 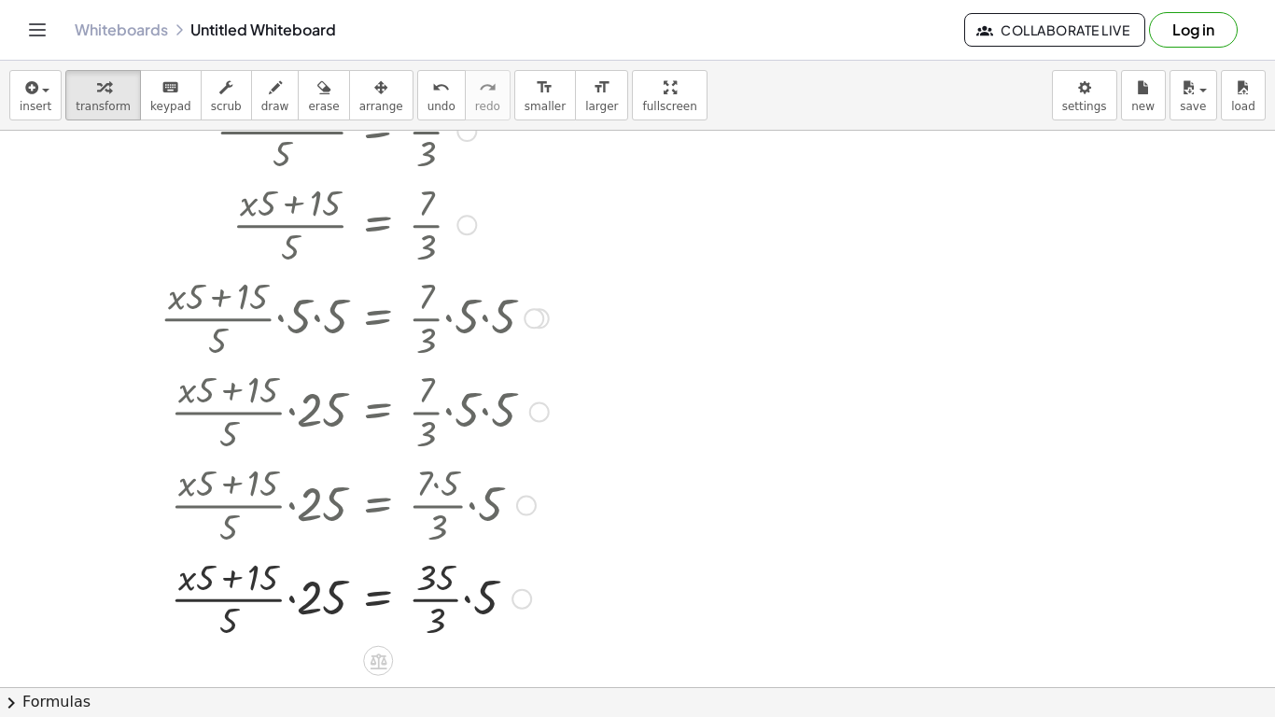 What do you see at coordinates (35, 106) in the screenshot?
I see `span: insert` at bounding box center [35, 106].